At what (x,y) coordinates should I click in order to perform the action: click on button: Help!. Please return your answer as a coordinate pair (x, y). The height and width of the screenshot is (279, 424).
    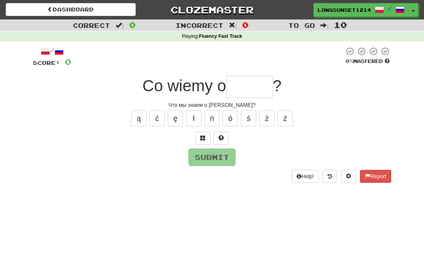
    Looking at the image, I should click on (305, 176).